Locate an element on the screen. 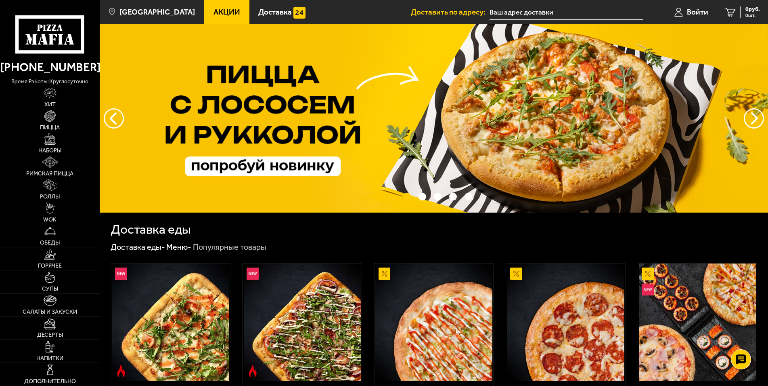 The width and height of the screenshot is (768, 386). span: 0 руб. is located at coordinates (753, 9).